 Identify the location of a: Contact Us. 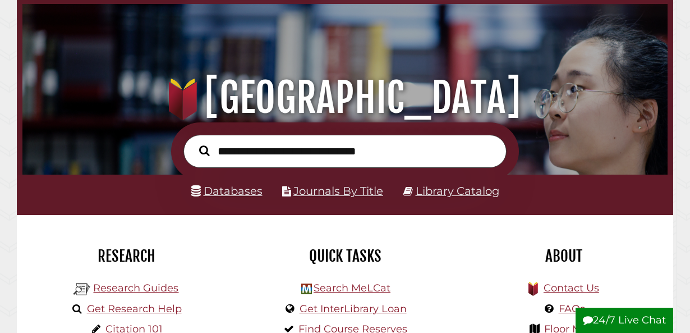
(571, 288).